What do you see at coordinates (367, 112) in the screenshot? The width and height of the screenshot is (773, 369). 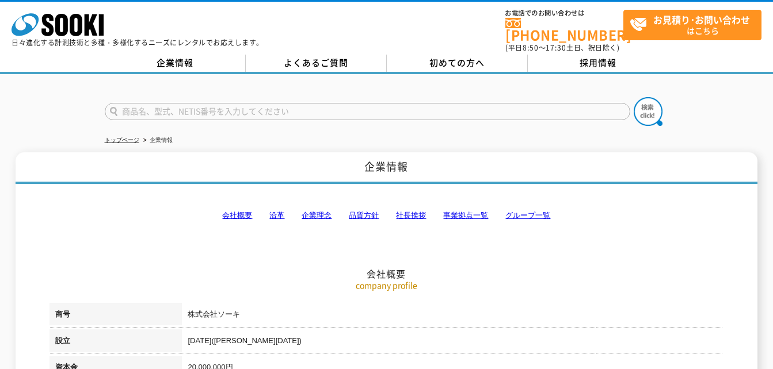 I see `input: 商品名、型式、NETIS番号を入力してください` at bounding box center [367, 112].